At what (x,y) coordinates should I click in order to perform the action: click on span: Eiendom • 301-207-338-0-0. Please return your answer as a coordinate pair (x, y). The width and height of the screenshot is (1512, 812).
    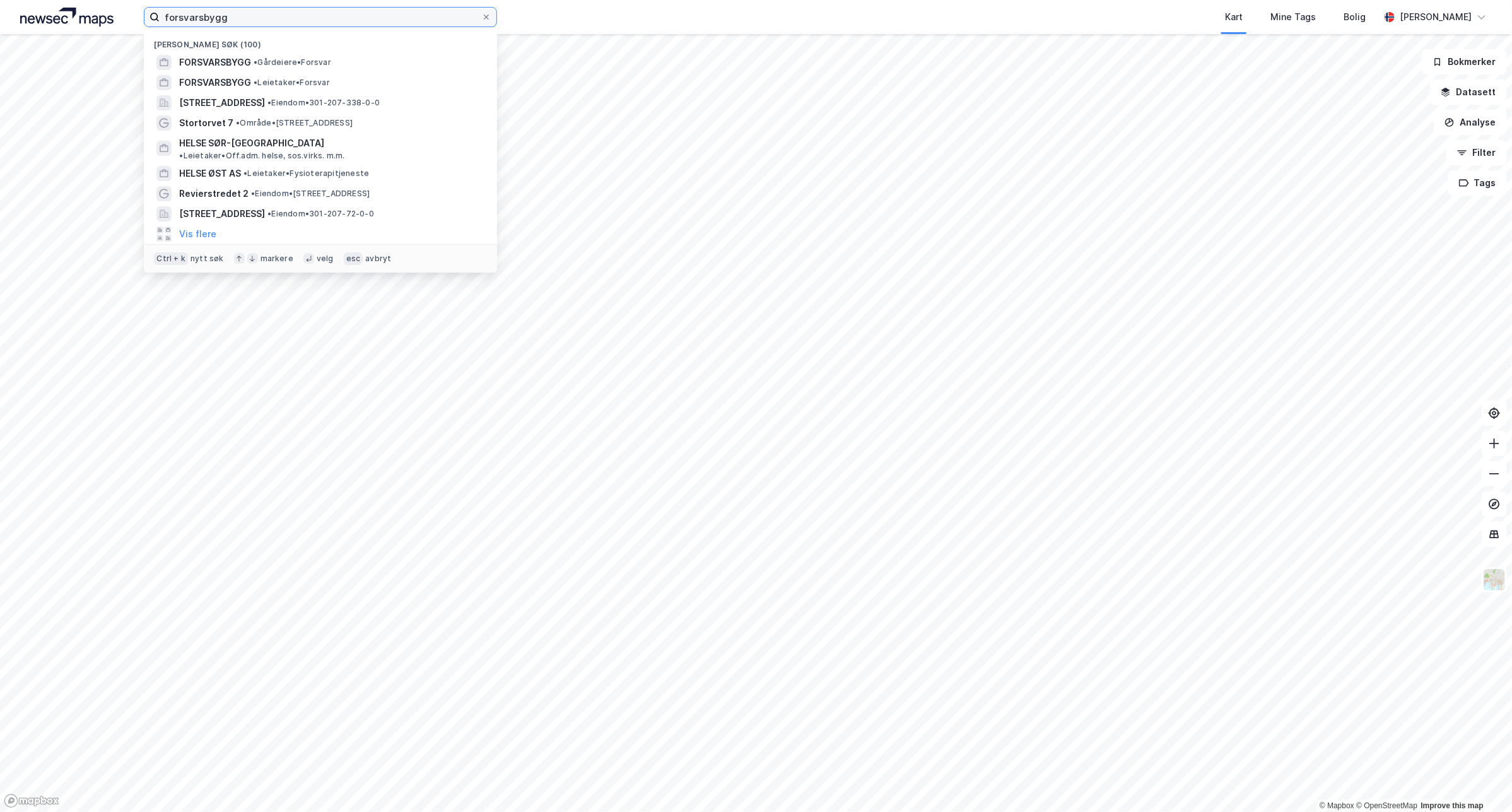
    Looking at the image, I should click on (324, 103).